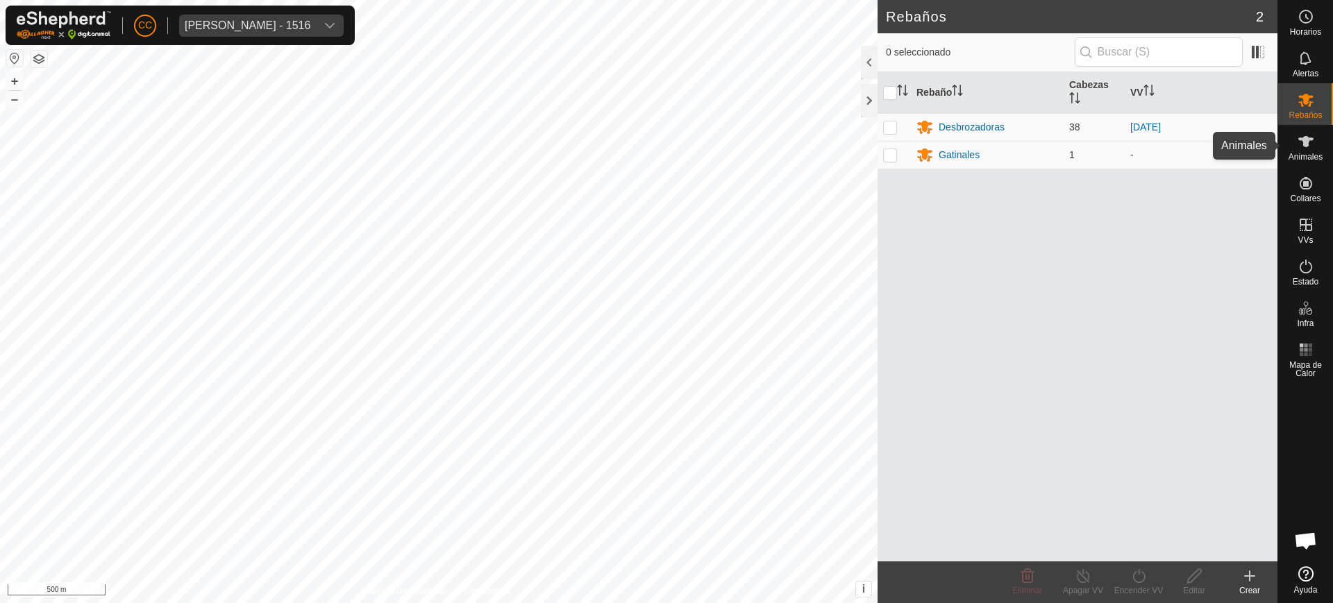 This screenshot has width=1333, height=603. What do you see at coordinates (959, 155) in the screenshot?
I see `div: Gatinales` at bounding box center [959, 155].